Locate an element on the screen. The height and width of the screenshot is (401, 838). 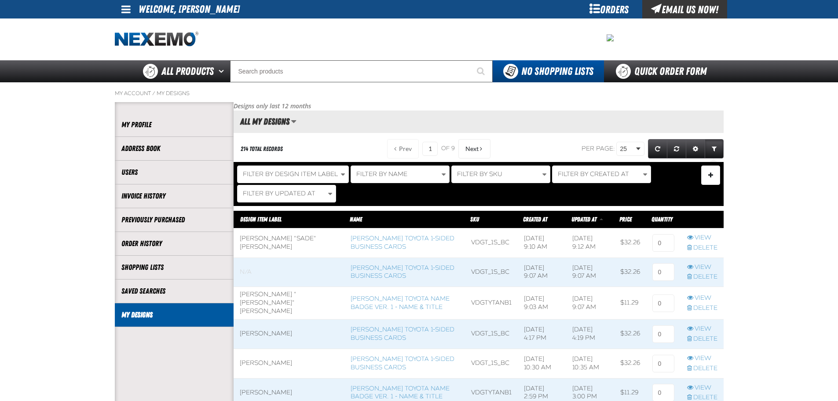
span: Filter By SKU is located at coordinates (480, 174).